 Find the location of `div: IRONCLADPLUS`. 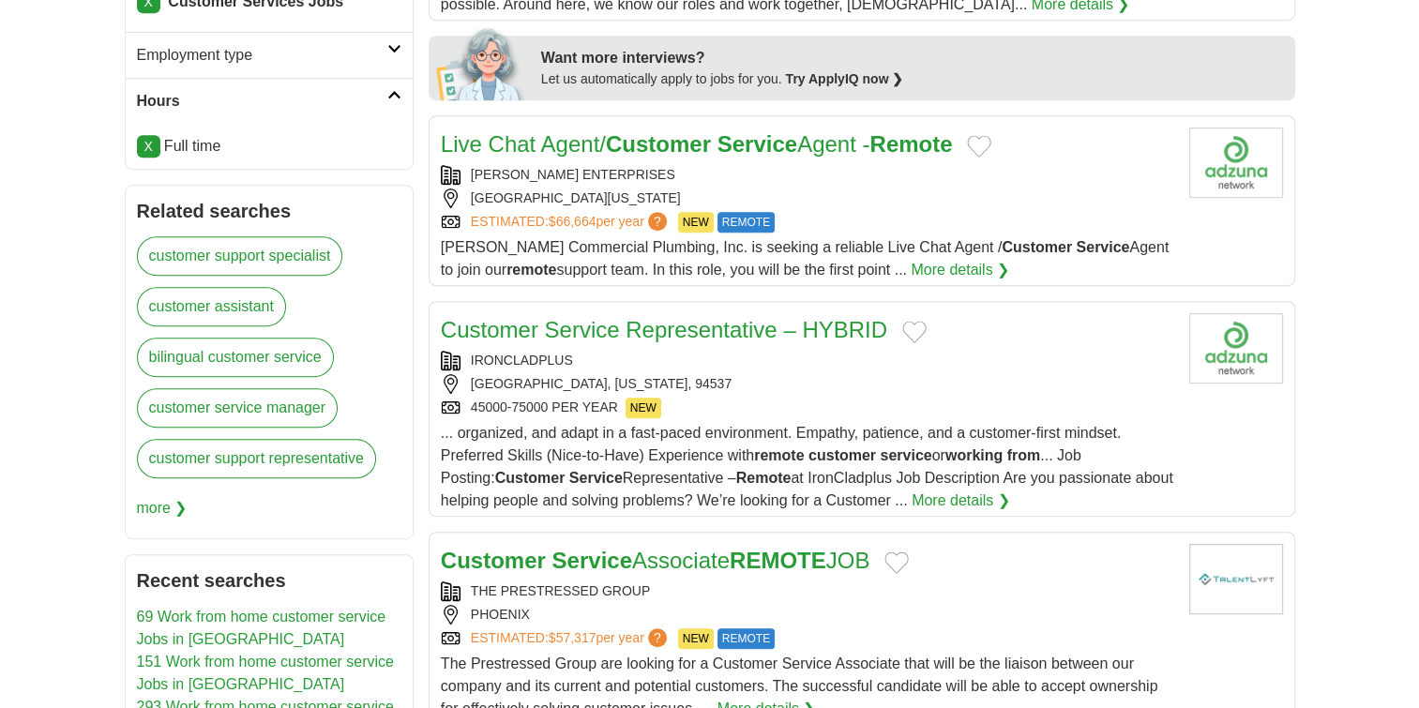

div: IRONCLADPLUS is located at coordinates (808, 360).